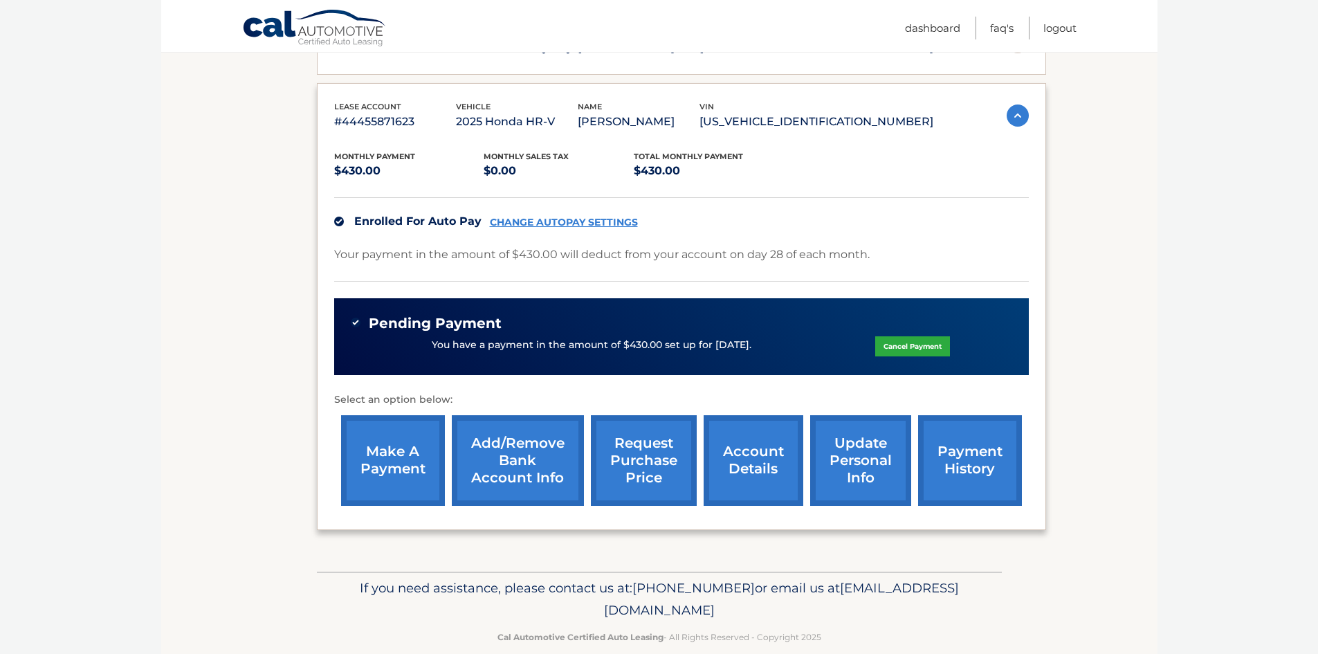  I want to click on span: name, so click(589, 107).